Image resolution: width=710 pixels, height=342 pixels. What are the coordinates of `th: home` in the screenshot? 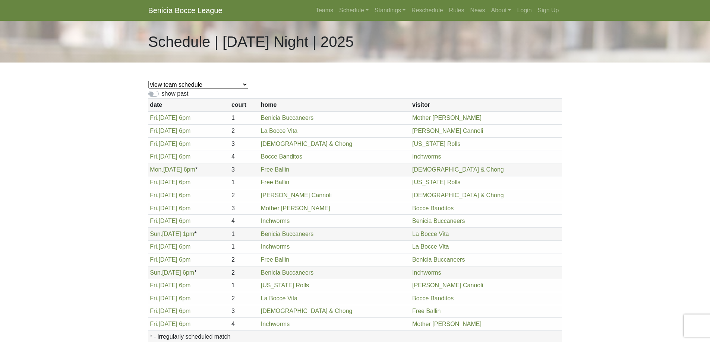 It's located at (334, 105).